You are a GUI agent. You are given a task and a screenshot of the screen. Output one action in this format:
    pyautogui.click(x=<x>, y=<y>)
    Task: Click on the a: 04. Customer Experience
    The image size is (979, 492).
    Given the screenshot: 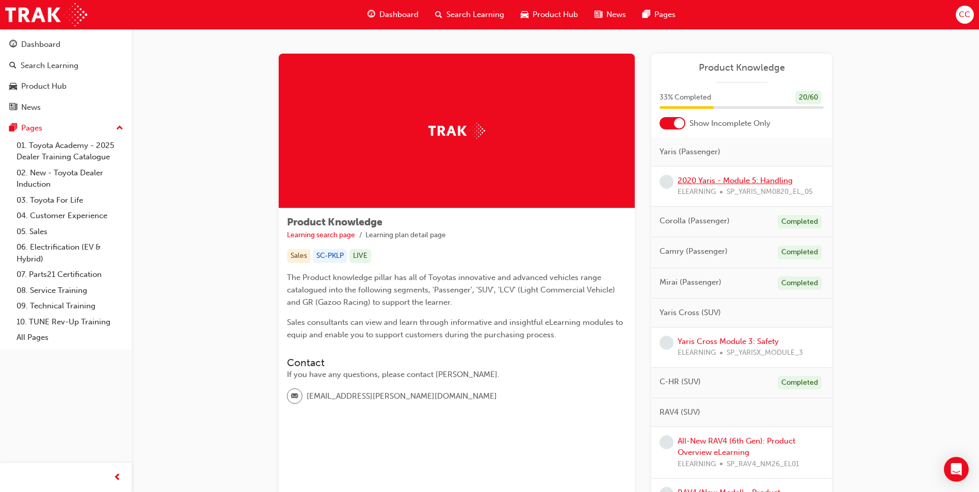 What is the action you would take?
    pyautogui.click(x=70, y=216)
    